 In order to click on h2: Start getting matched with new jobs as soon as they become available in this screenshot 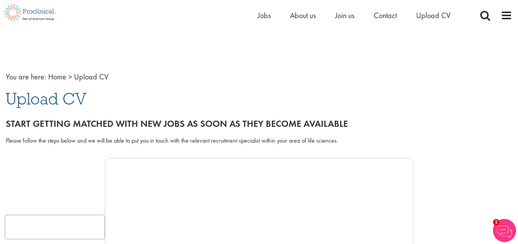, I will do `click(259, 124)`.